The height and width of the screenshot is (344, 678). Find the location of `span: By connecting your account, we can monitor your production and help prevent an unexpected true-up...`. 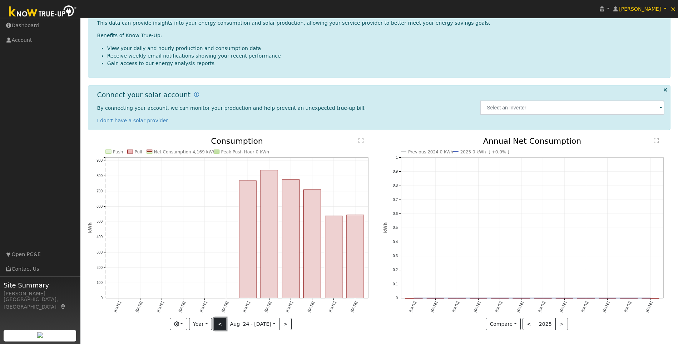

span: By connecting your account, we can monitor your production and help prevent an unexpected true-up... is located at coordinates (232, 108).